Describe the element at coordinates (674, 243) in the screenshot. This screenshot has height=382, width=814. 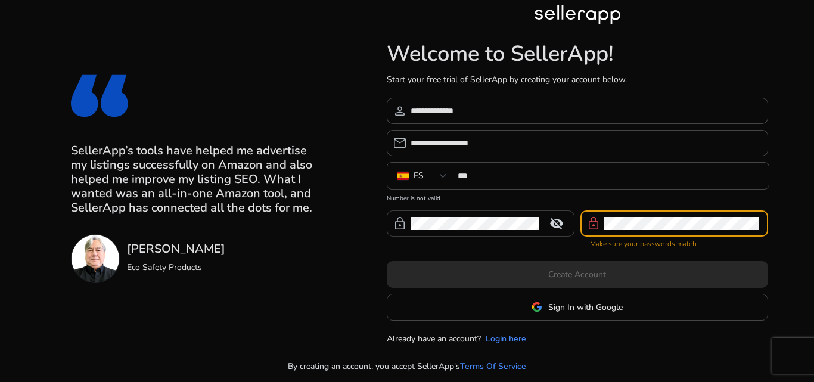
I see `mat-error: Make sure your passwords match` at that location.